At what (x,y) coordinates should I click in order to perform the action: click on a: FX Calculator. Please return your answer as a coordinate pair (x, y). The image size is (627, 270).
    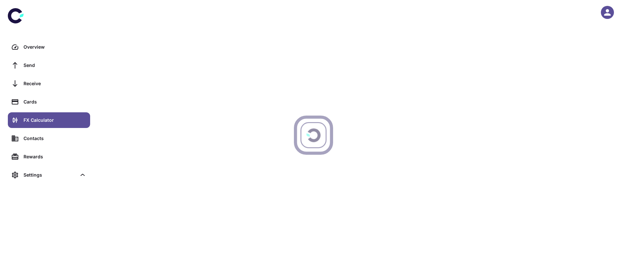
    Looking at the image, I should click on (49, 120).